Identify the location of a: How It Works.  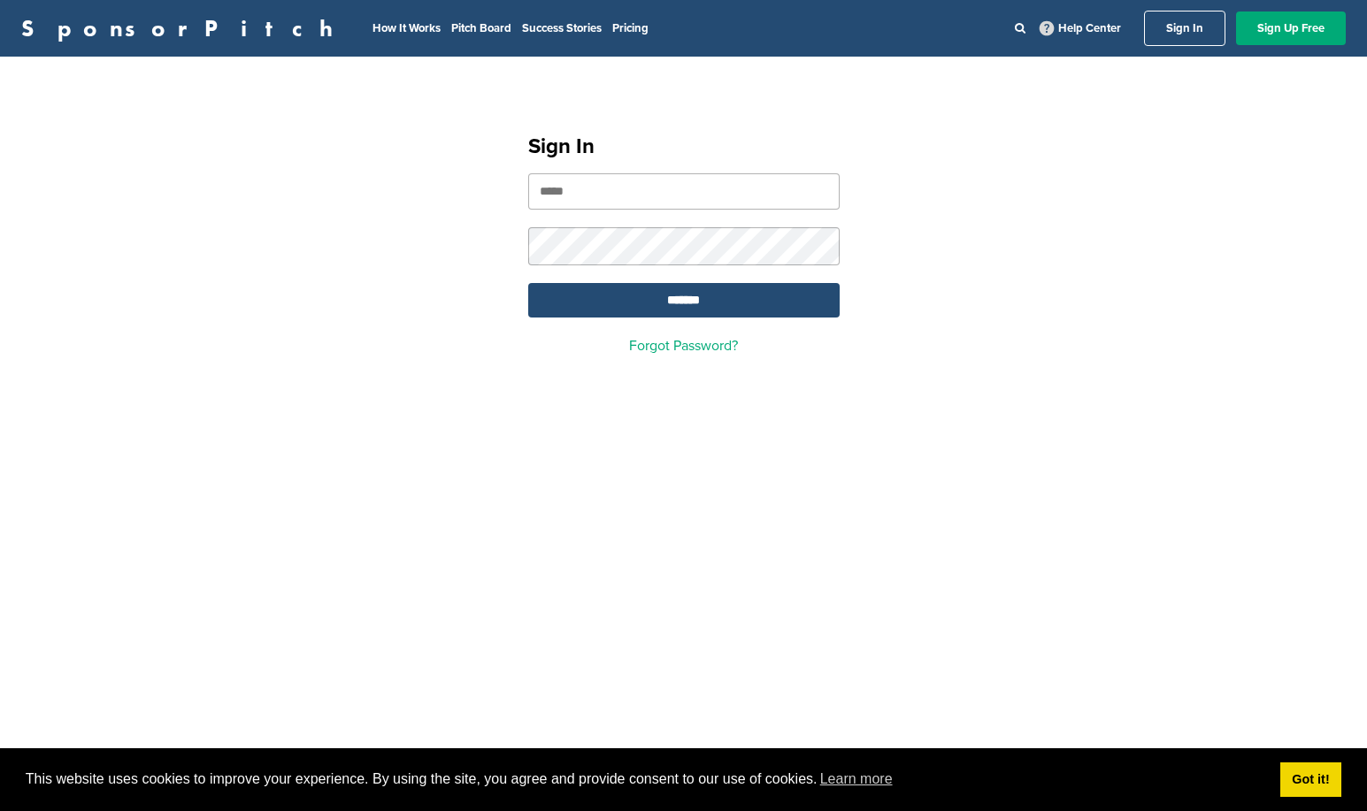
(406, 28).